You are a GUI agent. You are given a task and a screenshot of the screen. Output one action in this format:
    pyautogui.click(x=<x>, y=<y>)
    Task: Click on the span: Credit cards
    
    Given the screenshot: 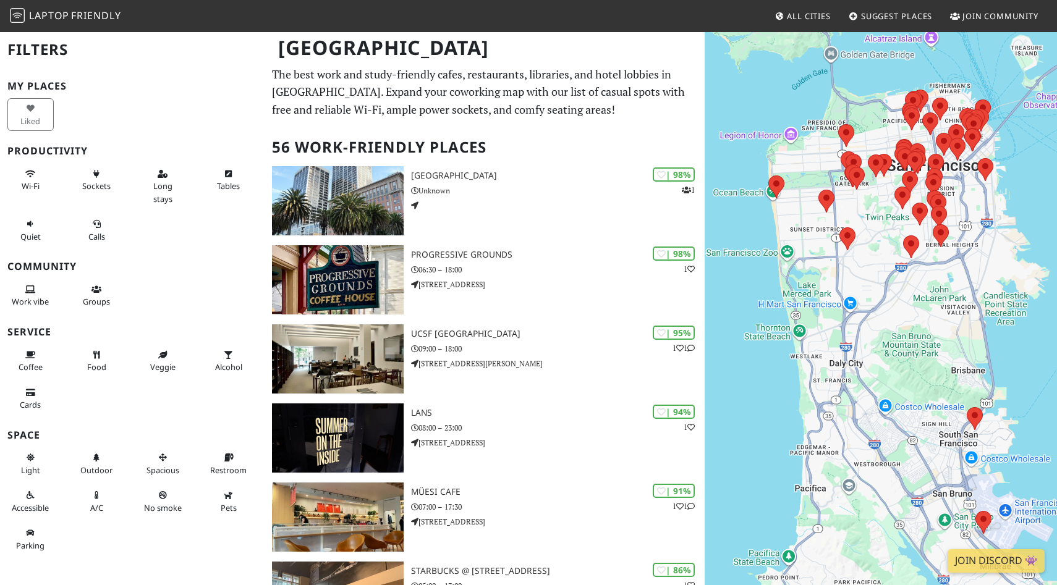 What is the action you would take?
    pyautogui.click(x=30, y=405)
    